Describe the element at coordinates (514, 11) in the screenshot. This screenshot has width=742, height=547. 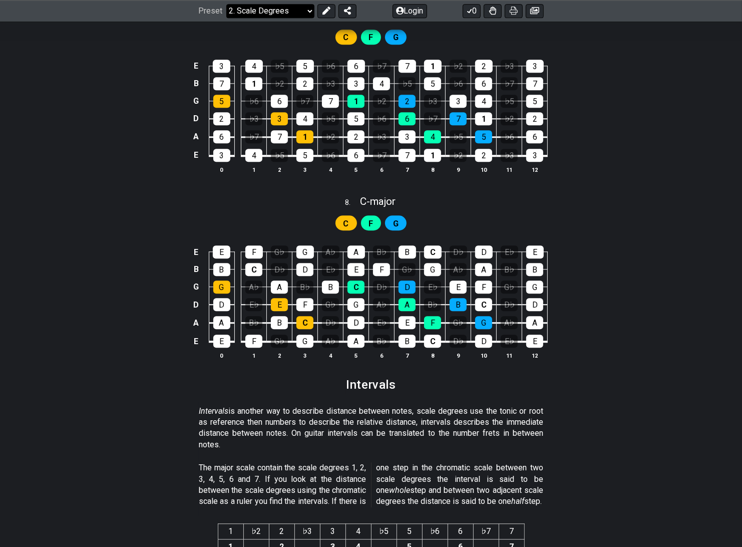
I see `button: Print` at that location.